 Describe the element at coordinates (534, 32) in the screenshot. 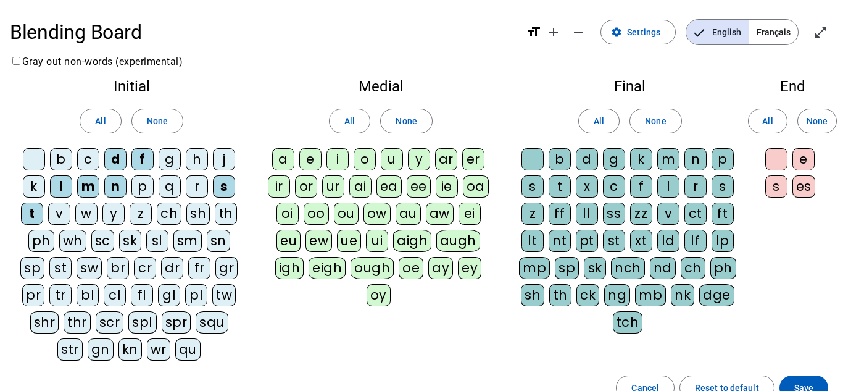

I see `mat-icon: format_size` at that location.